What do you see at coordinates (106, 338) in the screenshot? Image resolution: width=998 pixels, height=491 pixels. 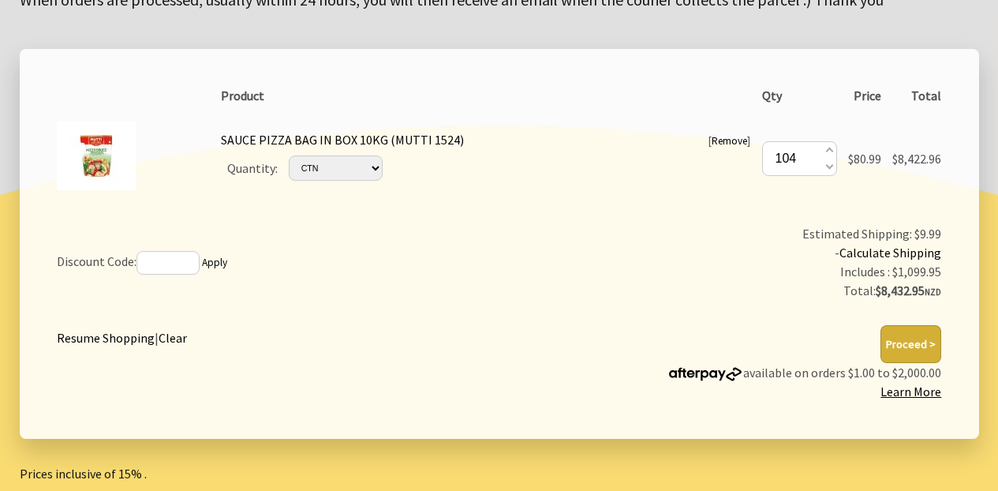 I see `a: Resume Shopping` at bounding box center [106, 338].